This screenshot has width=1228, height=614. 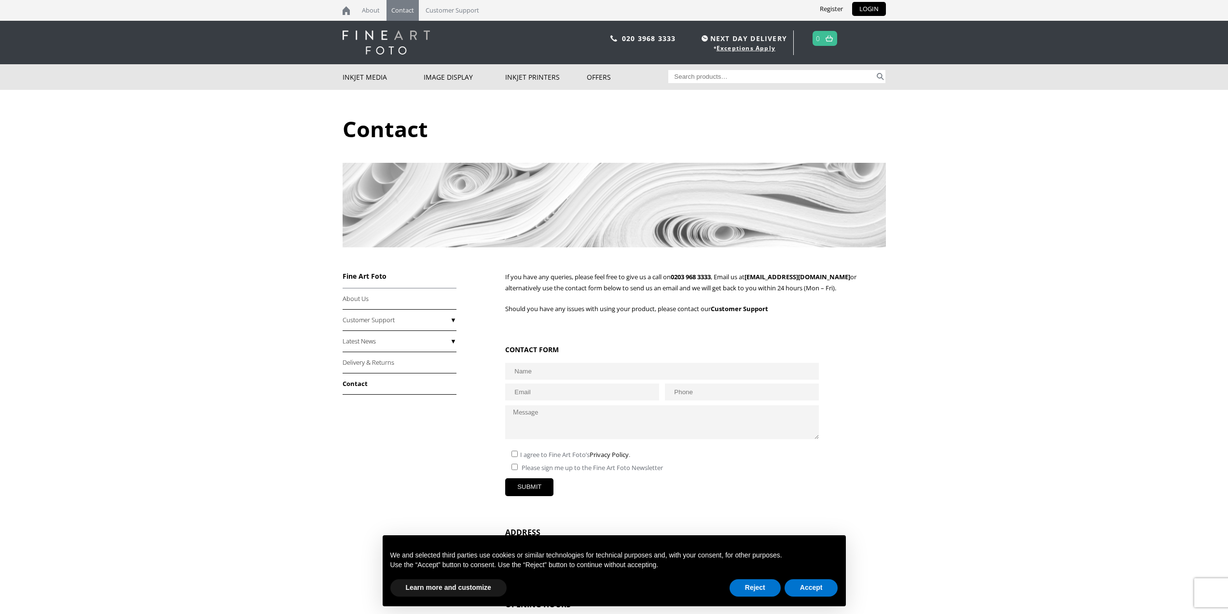 I want to click on a: Inkjet Printers, so click(x=546, y=77).